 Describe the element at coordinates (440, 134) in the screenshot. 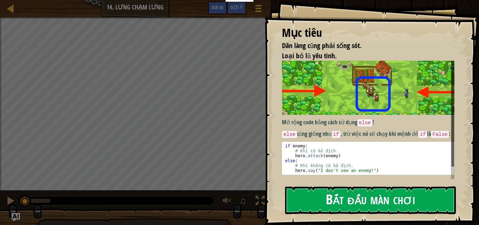

I see `code: False` at that location.